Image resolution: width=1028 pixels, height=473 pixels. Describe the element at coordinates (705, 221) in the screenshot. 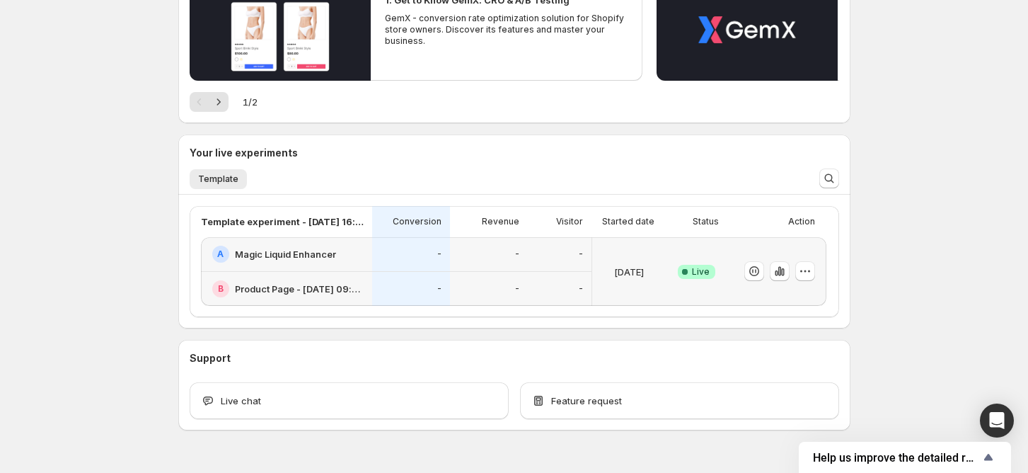

I see `p: Status` at that location.